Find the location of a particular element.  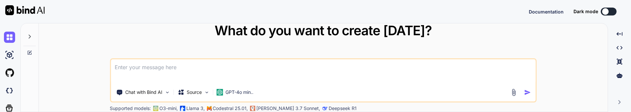

img: Bind AI is located at coordinates (25, 10).